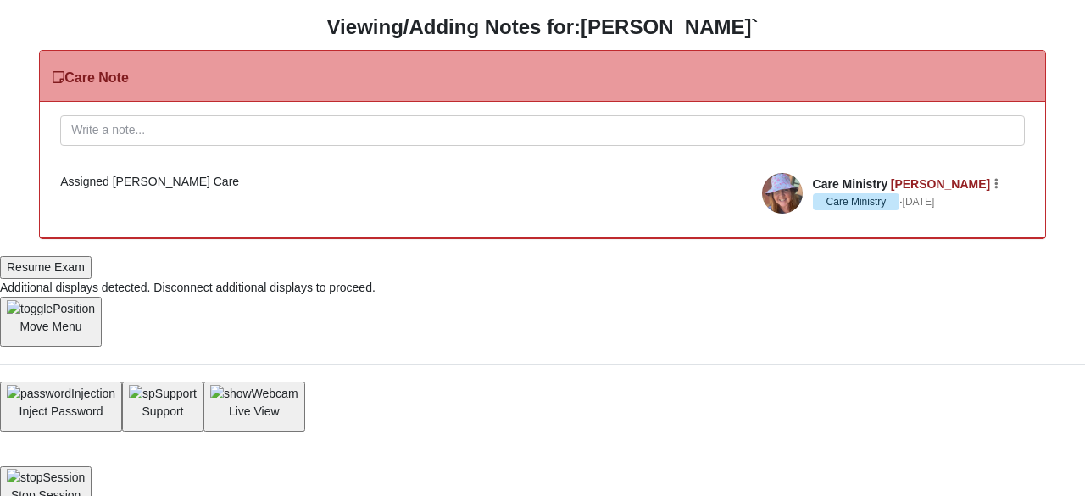 The image size is (1085, 496). I want to click on h3: Viewing/Adding Notes for:, so click(543, 27).